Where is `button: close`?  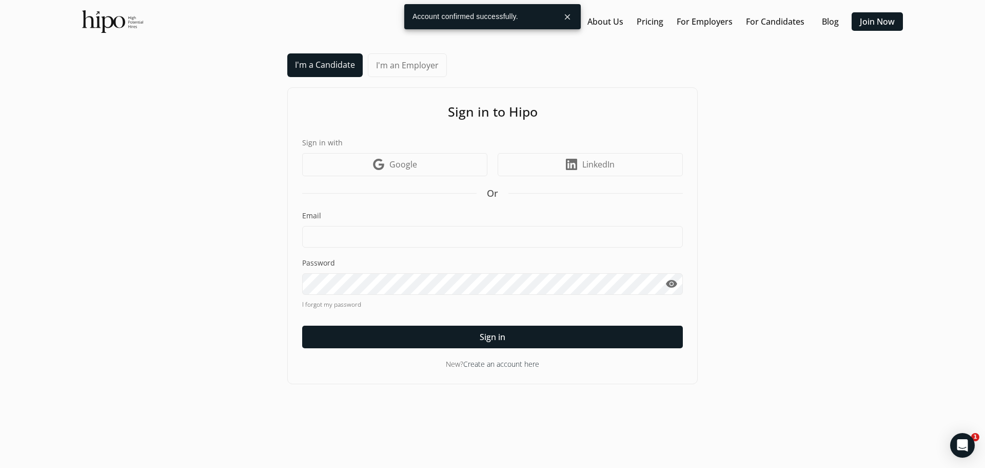 button: close is located at coordinates (568, 17).